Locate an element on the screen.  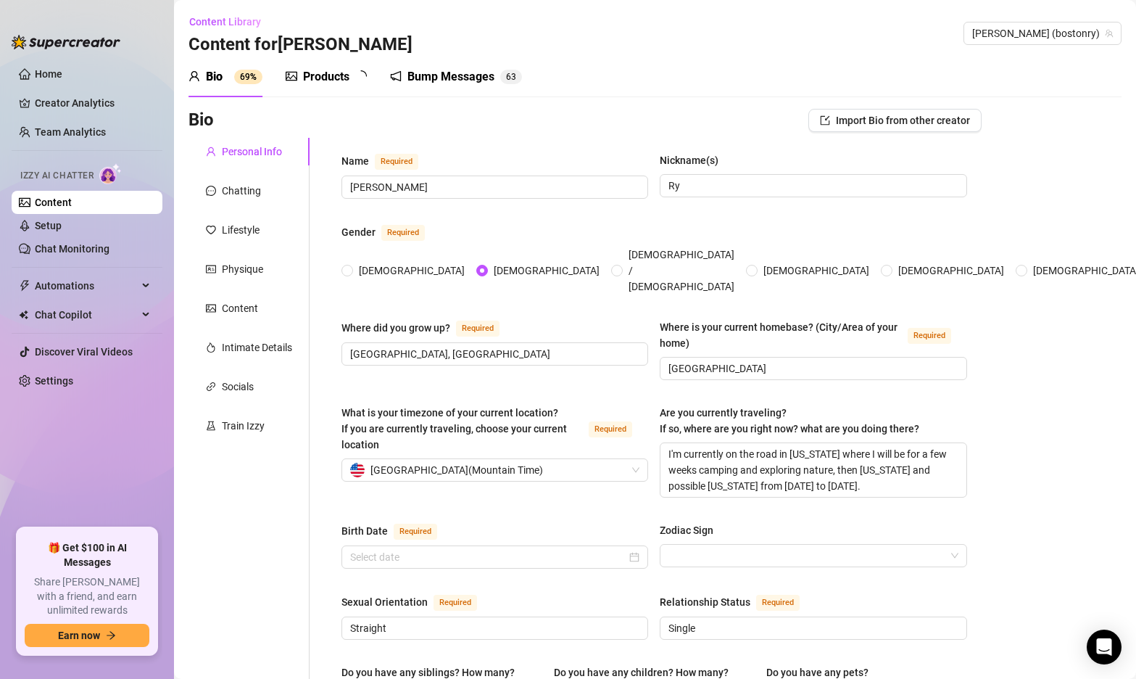
input: Where is your current homebase? (City/Area of your home) is located at coordinates (811, 368).